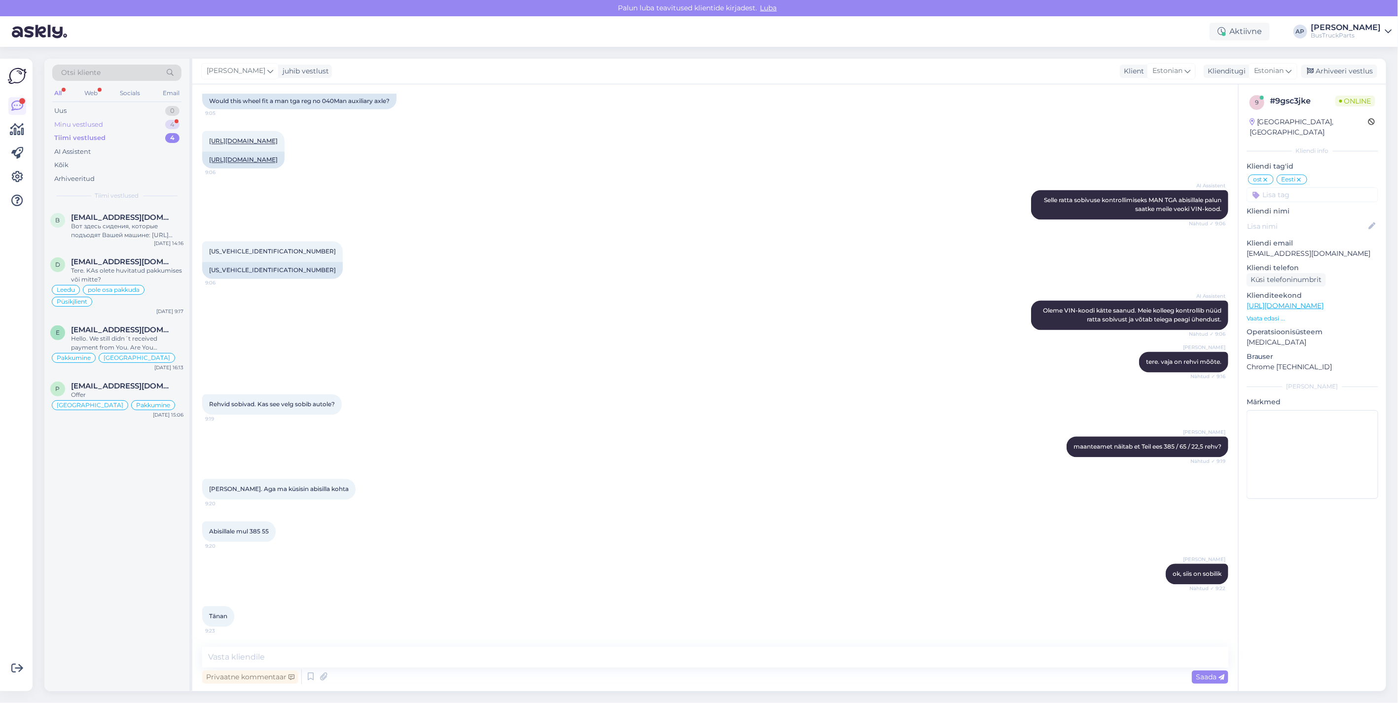  What do you see at coordinates (127, 343) in the screenshot?
I see `div: Hello. We still didn´t received payment from You. Are You interested in this order?` at bounding box center [127, 343].